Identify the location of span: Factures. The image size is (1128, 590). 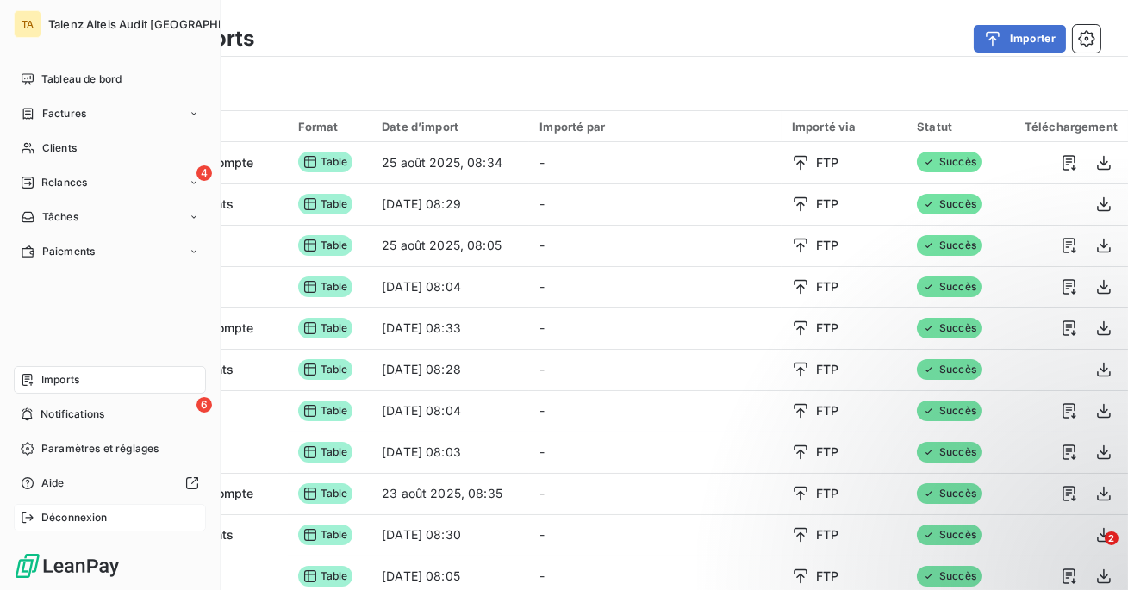
(64, 114).